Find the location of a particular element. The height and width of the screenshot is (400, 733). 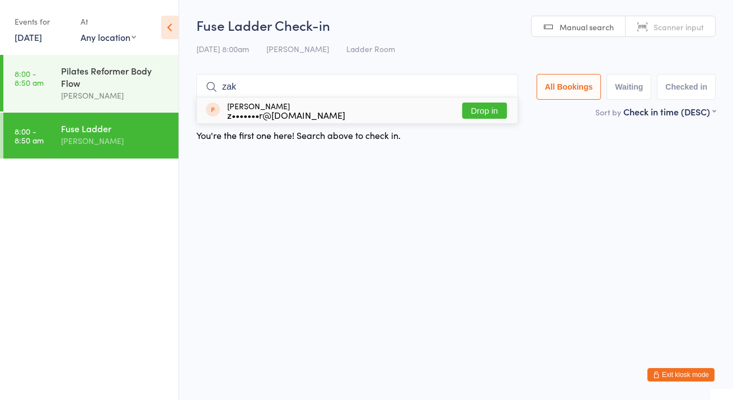

div: You're the first one here! Search above to check in. is located at coordinates (298, 135).